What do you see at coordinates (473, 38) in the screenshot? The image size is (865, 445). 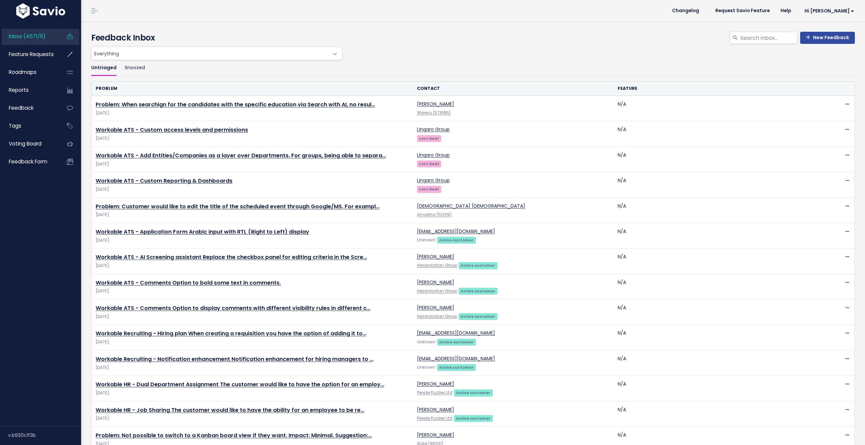 I see `h4: Feedback Inbox` at bounding box center [473, 38].